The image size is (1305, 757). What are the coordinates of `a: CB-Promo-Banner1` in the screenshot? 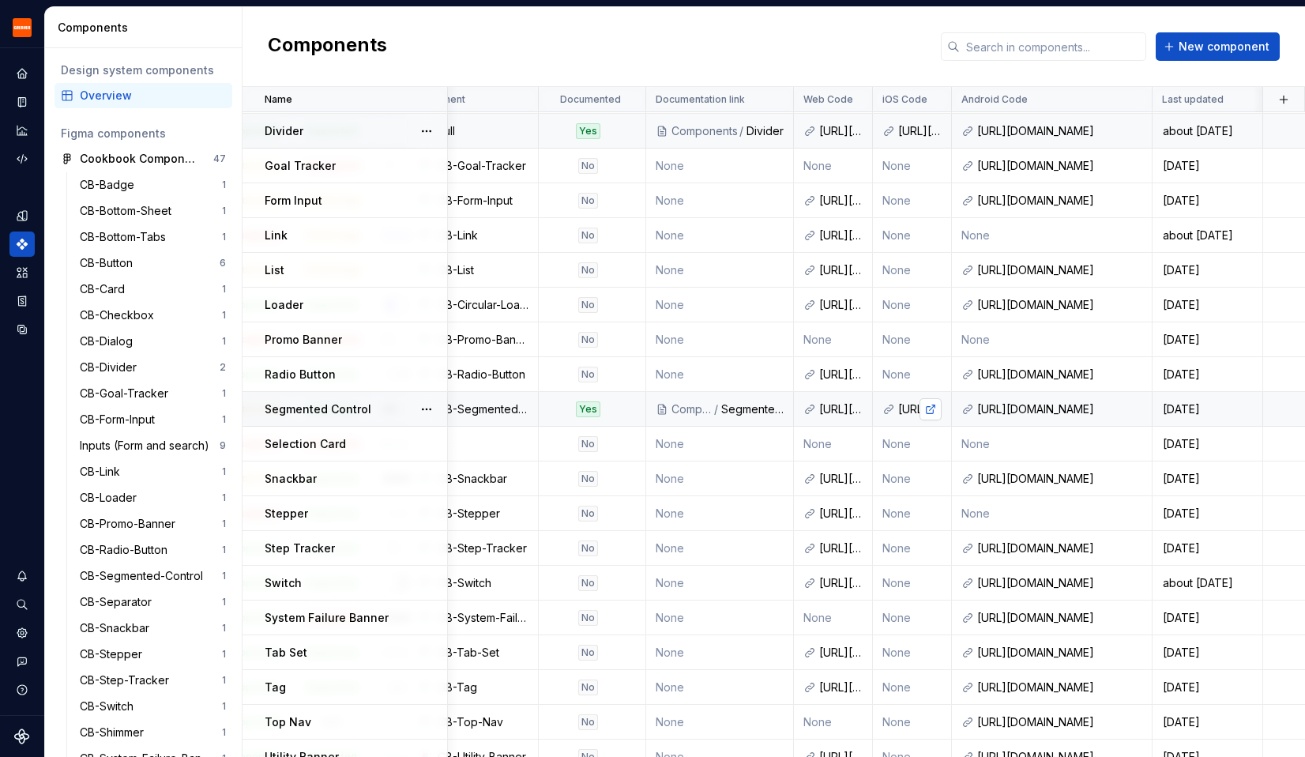 It's located at (152, 524).